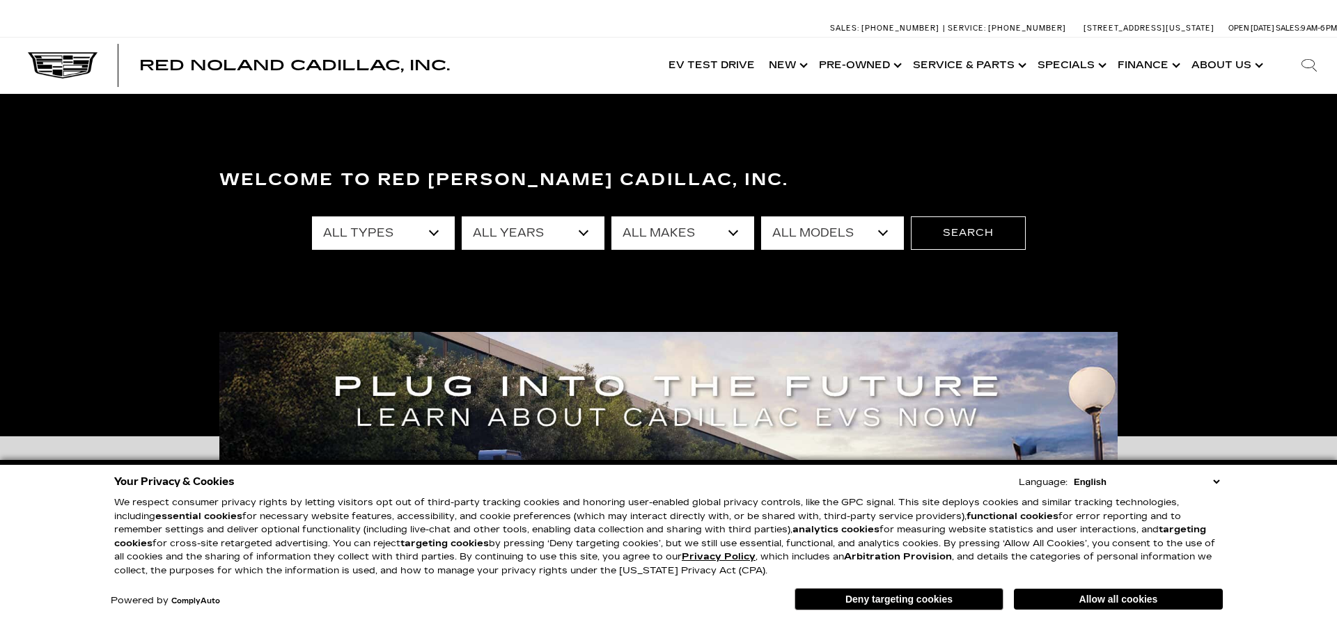 The image size is (1337, 620). Describe the element at coordinates (295, 65) in the screenshot. I see `span: Red Noland Cadillac, Inc.` at that location.